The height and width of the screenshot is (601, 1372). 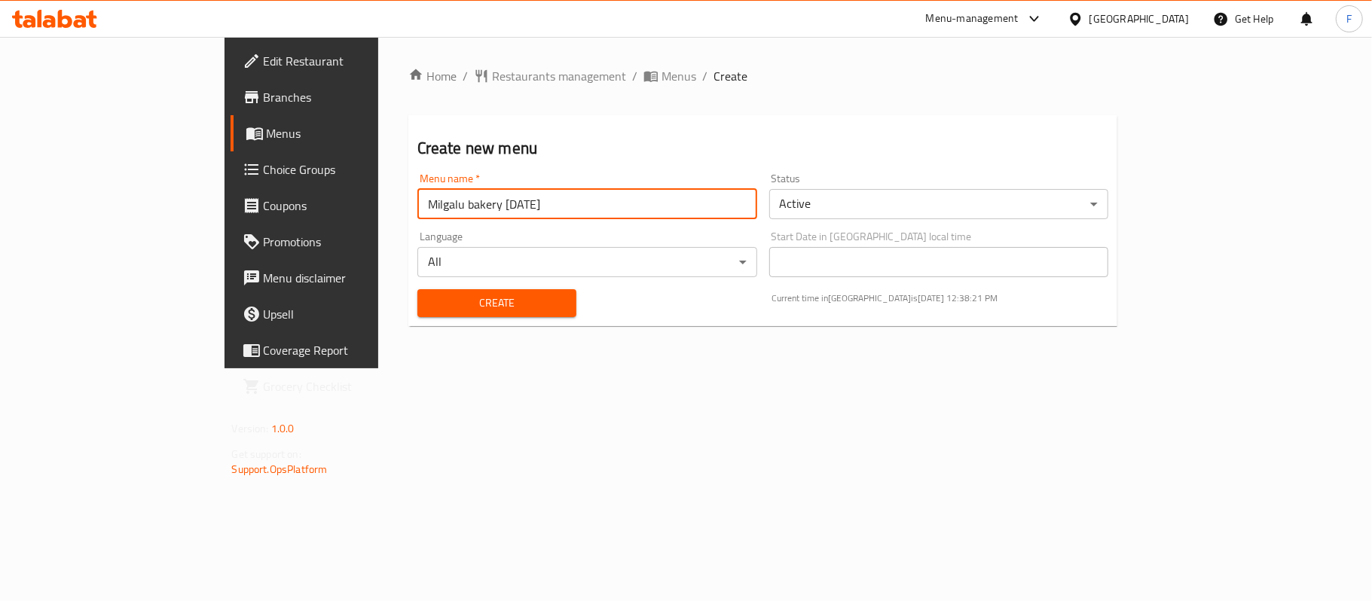 I want to click on input: Please enter Menu name, so click(x=587, y=204).